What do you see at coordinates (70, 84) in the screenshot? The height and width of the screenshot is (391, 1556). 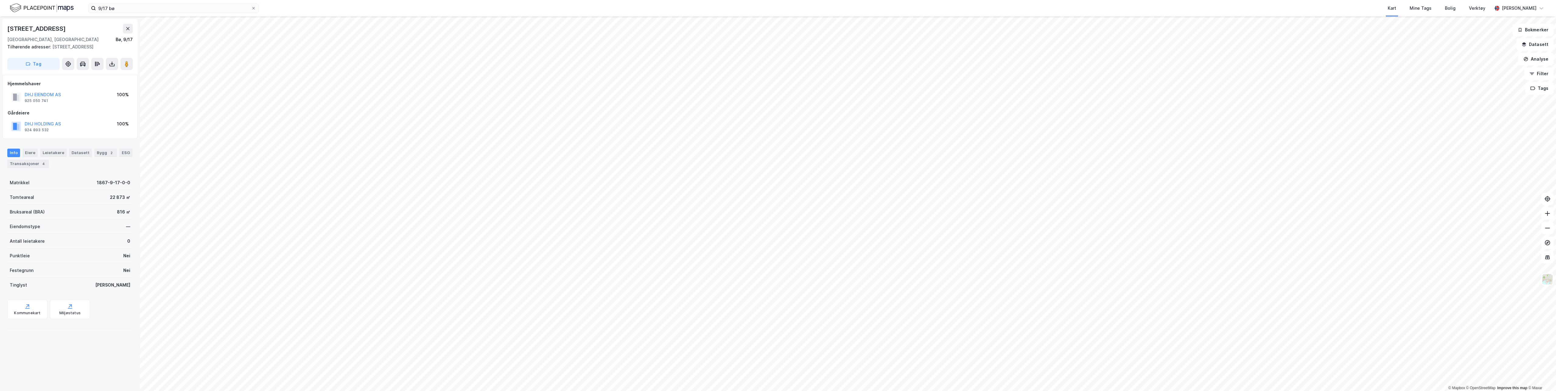 I see `div: Hjemmelshaver` at bounding box center [70, 84].